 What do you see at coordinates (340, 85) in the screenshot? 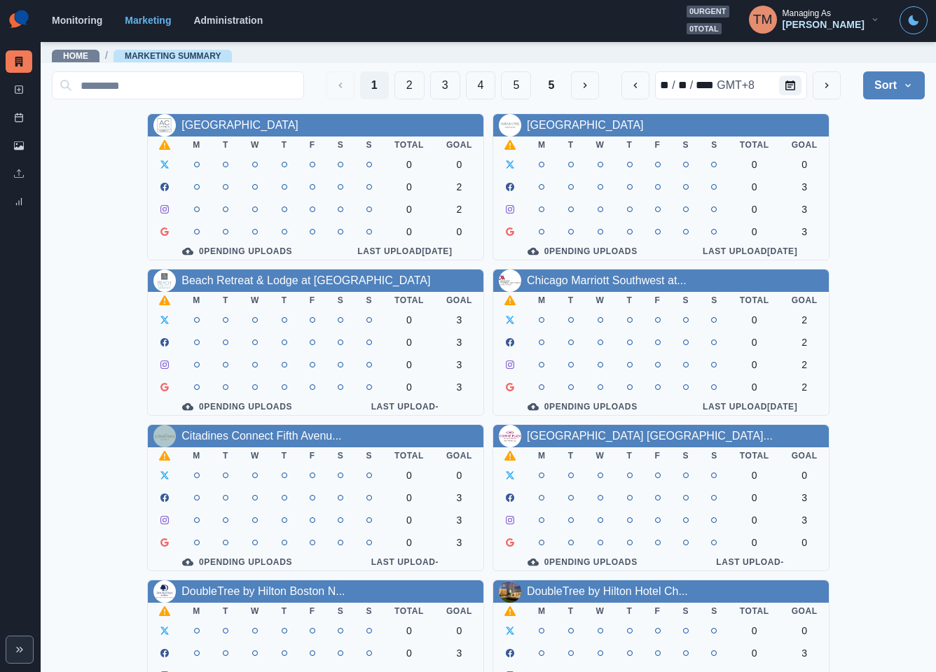
I see `button: Previous` at bounding box center [340, 85].